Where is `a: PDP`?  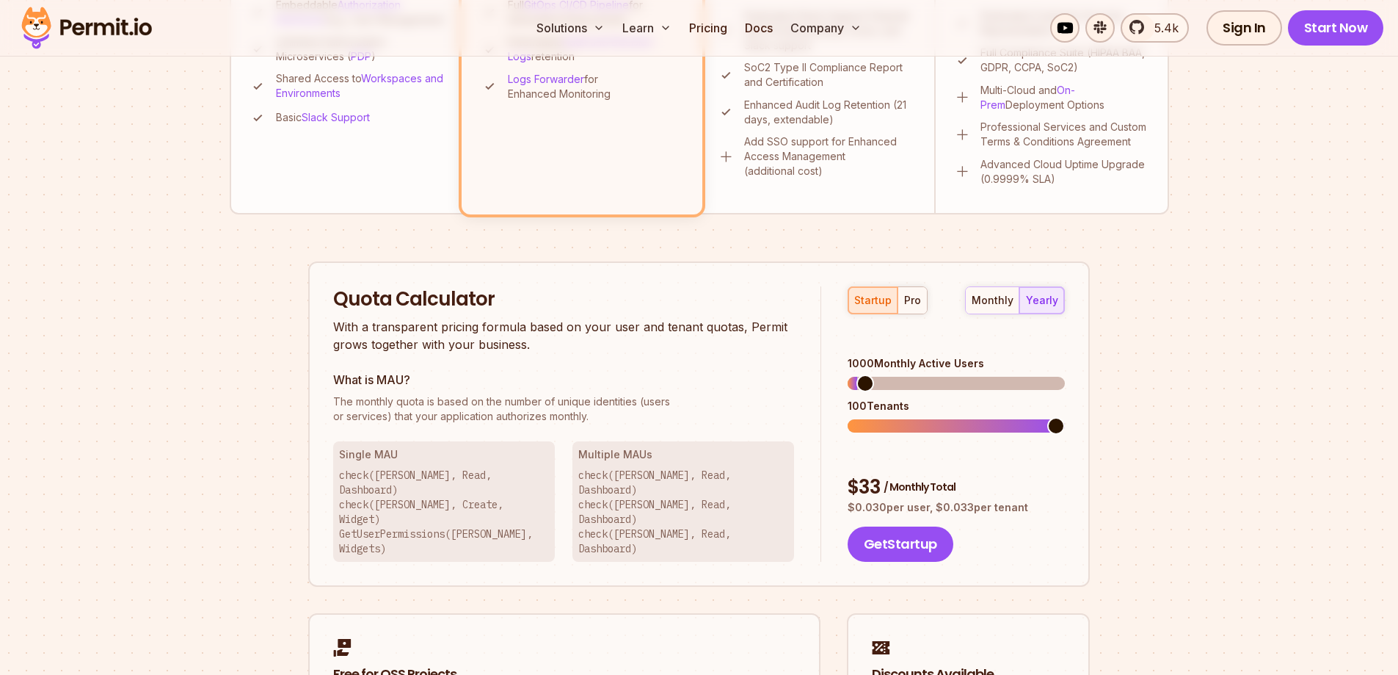
a: PDP is located at coordinates (361, 56).